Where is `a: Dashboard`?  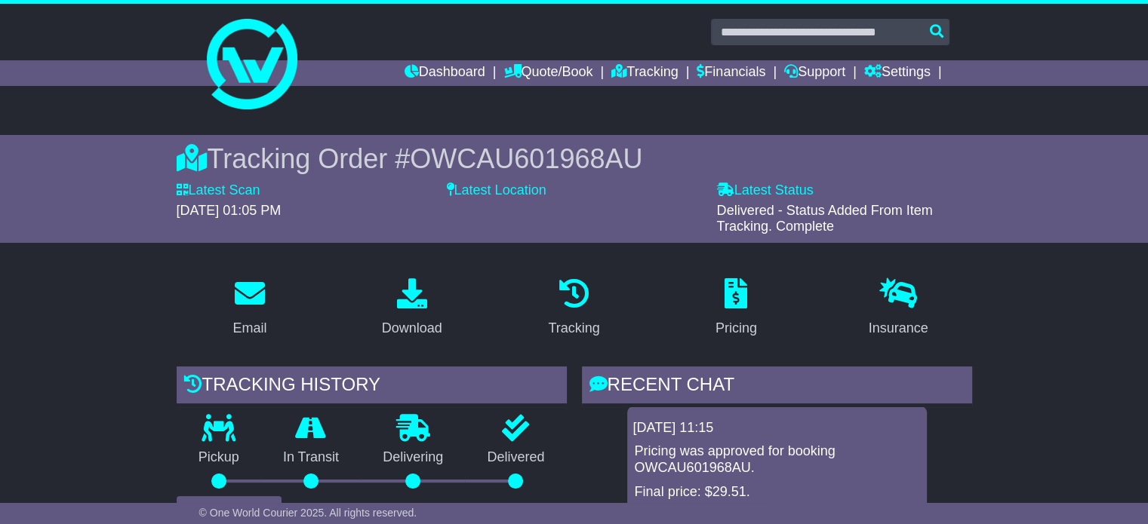 a: Dashboard is located at coordinates (444, 73).